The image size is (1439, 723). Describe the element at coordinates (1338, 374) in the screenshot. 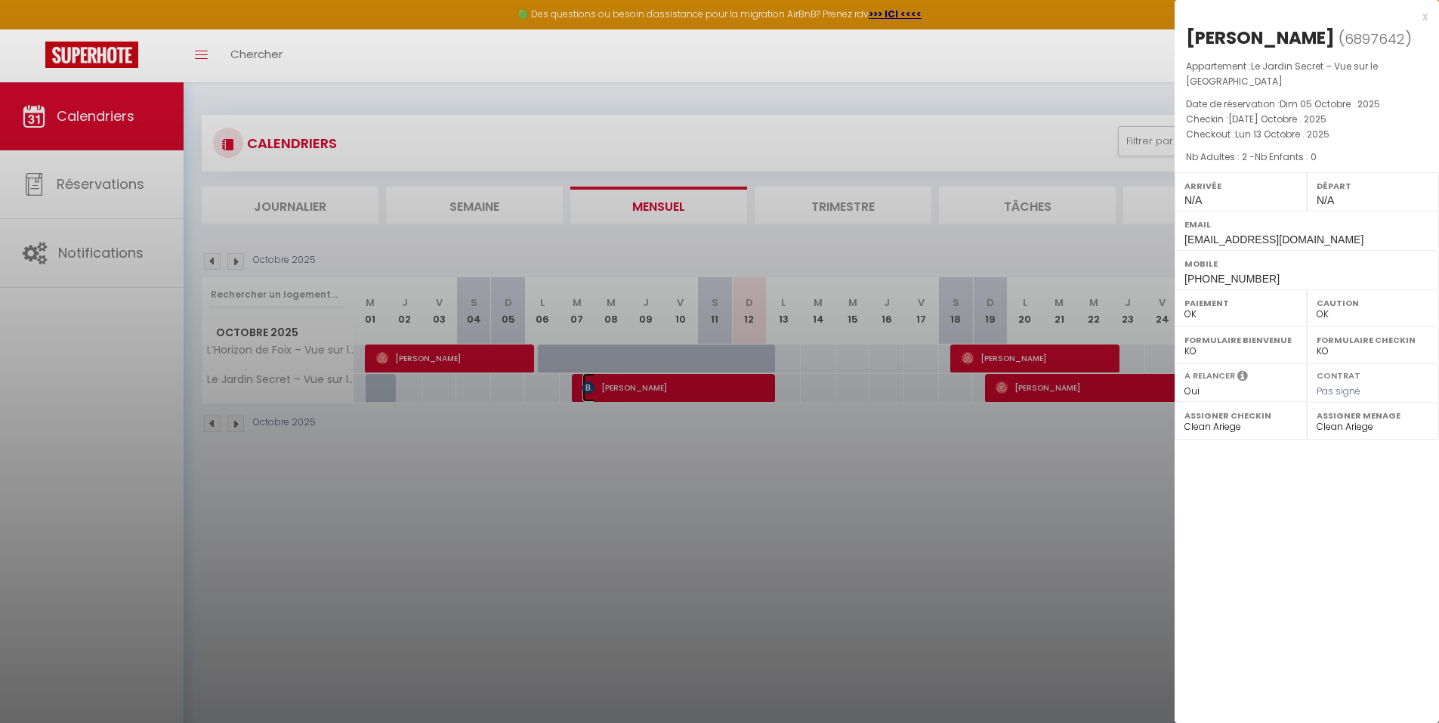

I see `label: Contrat` at that location.